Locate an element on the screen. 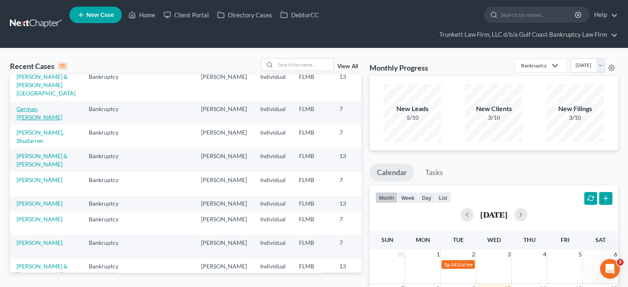 Image resolution: width=628 pixels, height=287 pixels. a: DebtorCC is located at coordinates (299, 15).